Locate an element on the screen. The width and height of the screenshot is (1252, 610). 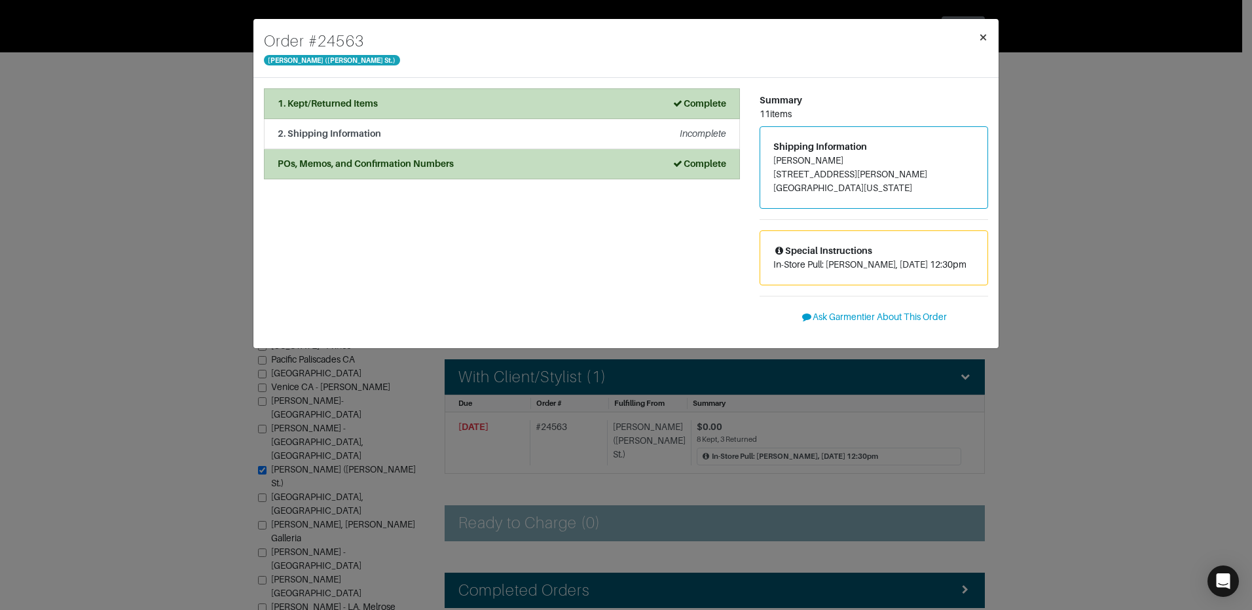
strong: 1. Kept/Returned Items is located at coordinates (327, 103).